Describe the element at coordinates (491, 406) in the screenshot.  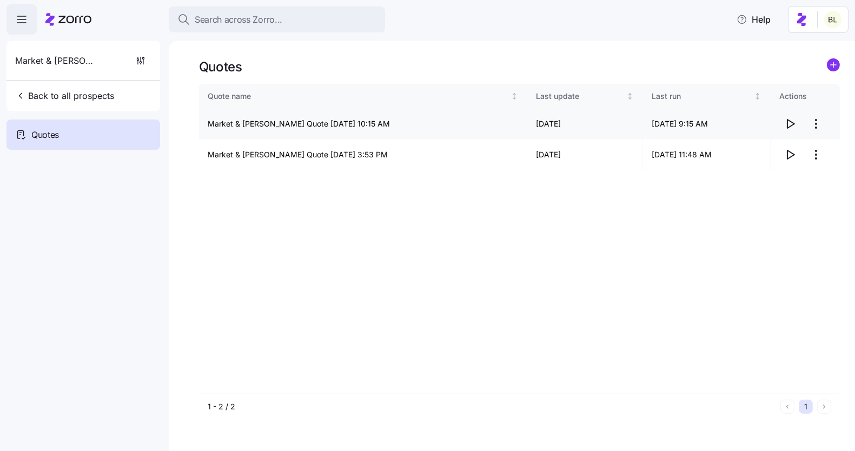
I see `div: 1 - 2 / 2` at that location.